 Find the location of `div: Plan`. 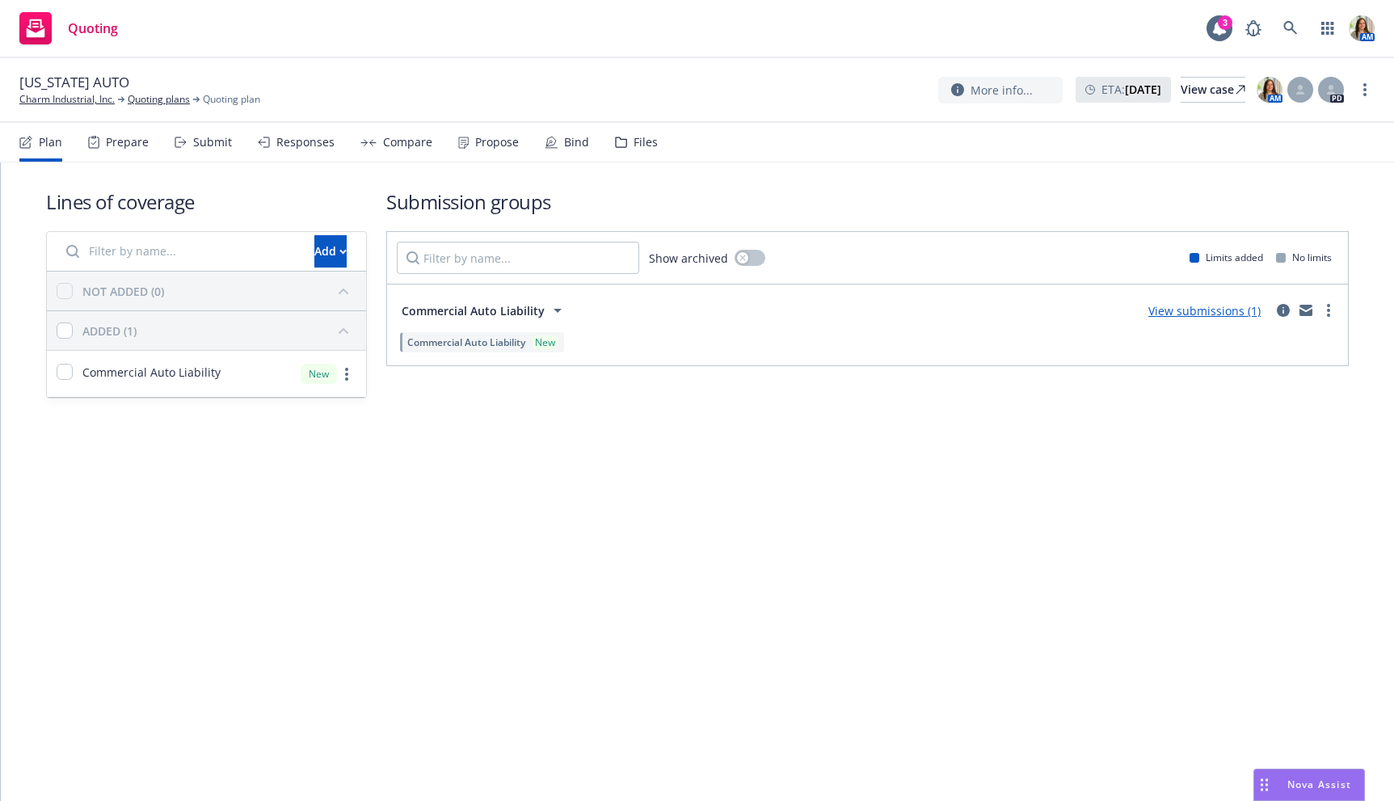

div: Plan is located at coordinates (50, 142).